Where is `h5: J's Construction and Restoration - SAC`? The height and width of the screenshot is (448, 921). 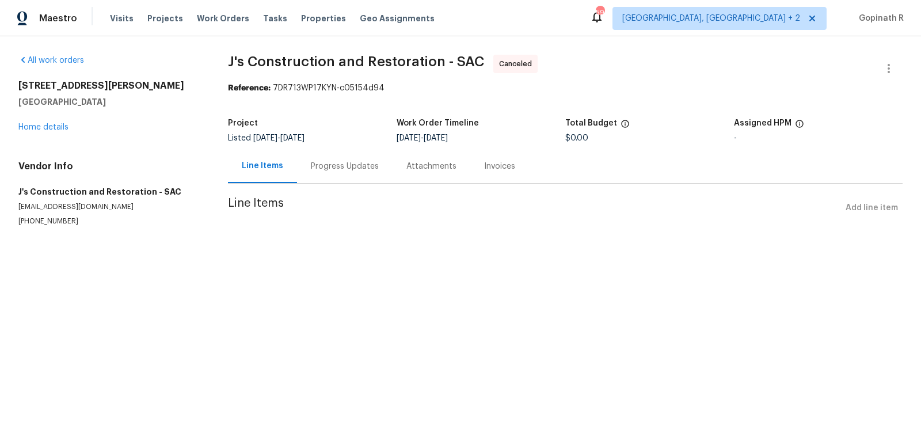 h5: J's Construction and Restoration - SAC is located at coordinates (109, 192).